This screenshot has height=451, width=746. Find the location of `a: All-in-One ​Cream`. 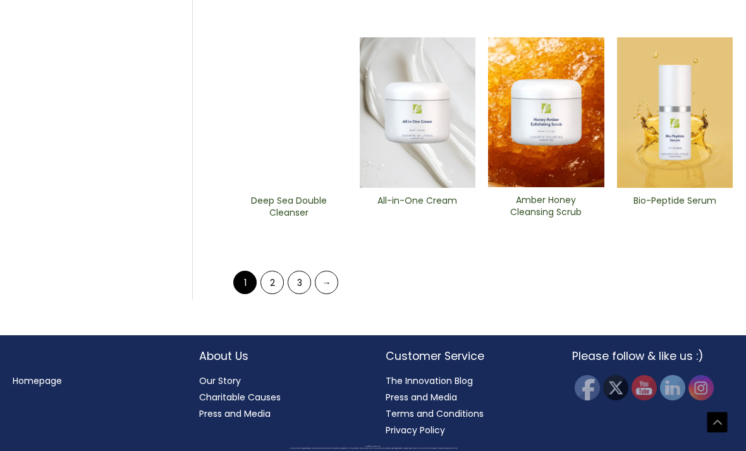

a: All-in-One ​Cream is located at coordinates (417, 209).